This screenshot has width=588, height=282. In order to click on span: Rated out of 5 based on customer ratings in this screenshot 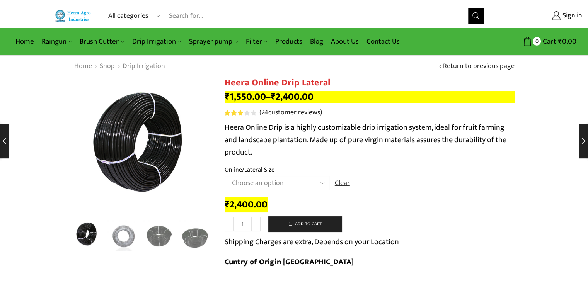, I will do `click(234, 113)`.